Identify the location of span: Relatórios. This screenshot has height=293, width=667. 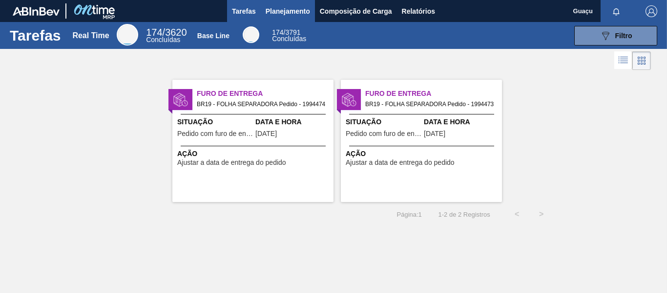
(419, 11).